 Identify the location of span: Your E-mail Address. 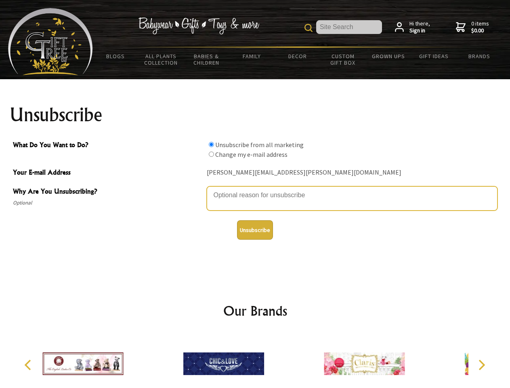
(108, 173).